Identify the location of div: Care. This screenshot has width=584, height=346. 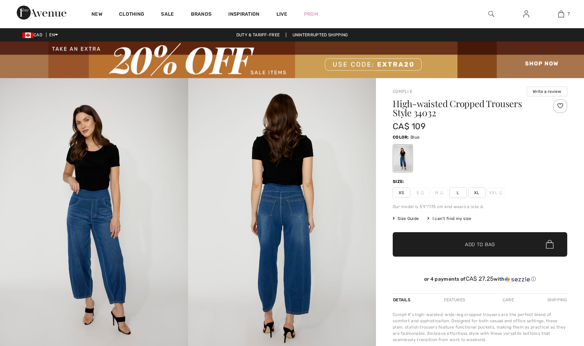
(508, 300).